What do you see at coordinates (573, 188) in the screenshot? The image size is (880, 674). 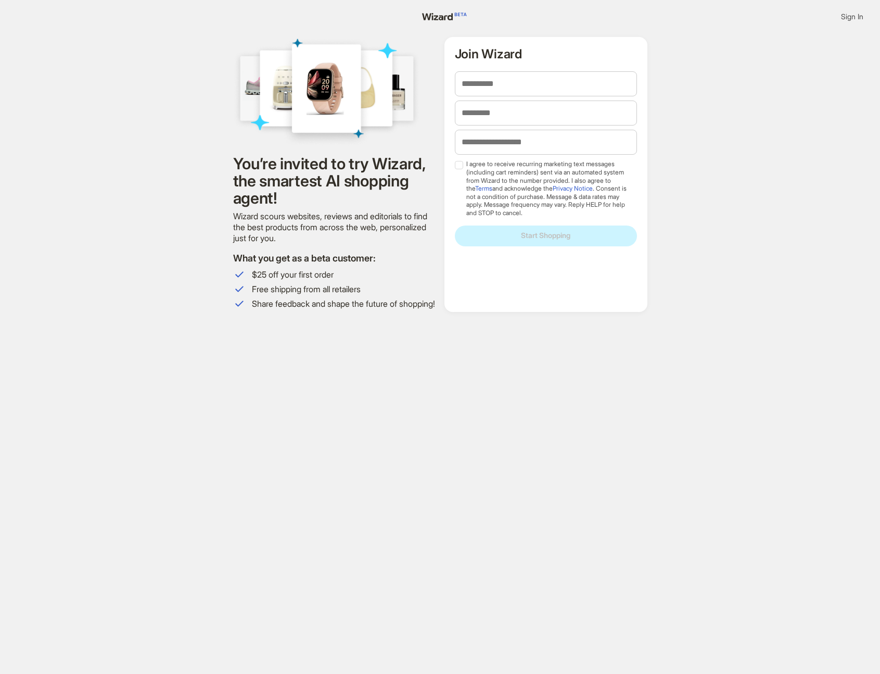 I see `a: Privacy Notice` at bounding box center [573, 188].